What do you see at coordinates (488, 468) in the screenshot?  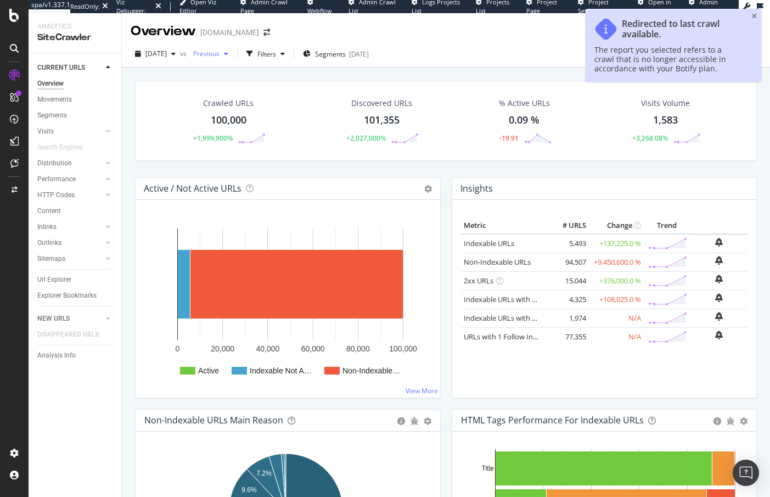 I see `text: Title` at bounding box center [488, 468].